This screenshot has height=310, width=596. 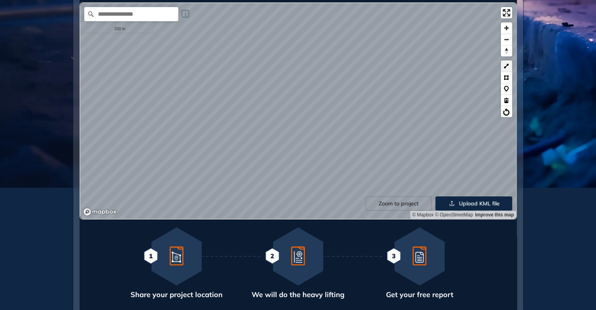 What do you see at coordinates (398, 203) in the screenshot?
I see `span: Zoom to project` at bounding box center [398, 203].